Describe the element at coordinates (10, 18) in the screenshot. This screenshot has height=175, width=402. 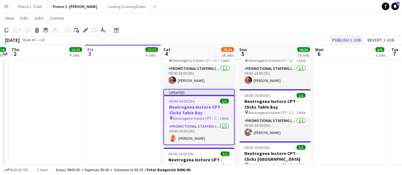
I see `span: View` at that location.